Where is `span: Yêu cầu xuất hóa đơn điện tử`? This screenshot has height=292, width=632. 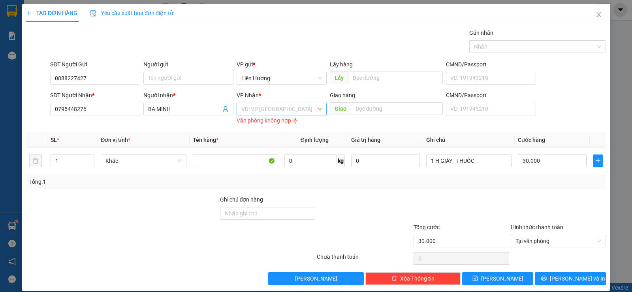
span: Yêu cầu xuất hóa đơn điện tử is located at coordinates (132, 13).